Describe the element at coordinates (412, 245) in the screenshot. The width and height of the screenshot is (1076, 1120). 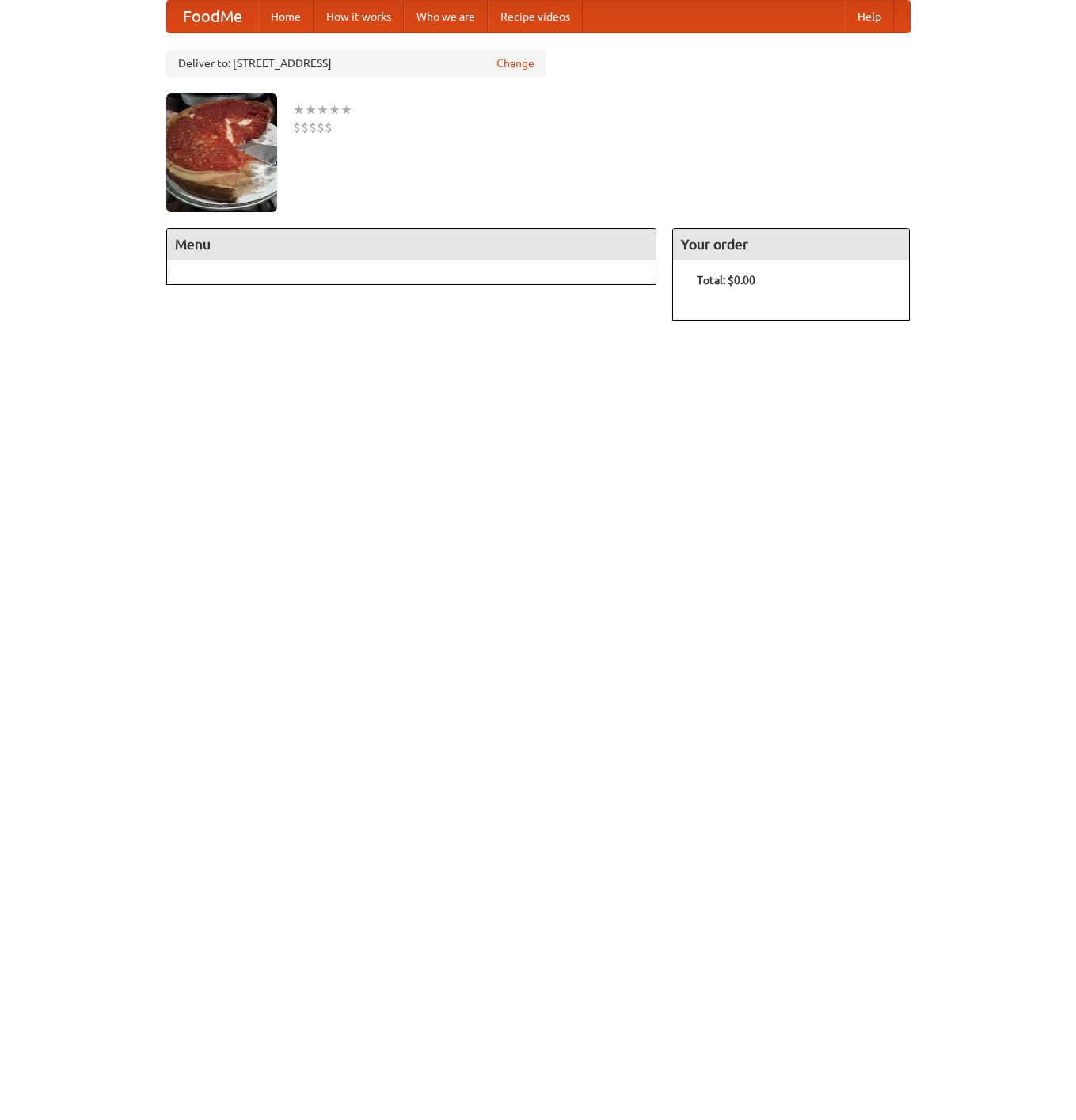
I see `h4: Menu` at that location.